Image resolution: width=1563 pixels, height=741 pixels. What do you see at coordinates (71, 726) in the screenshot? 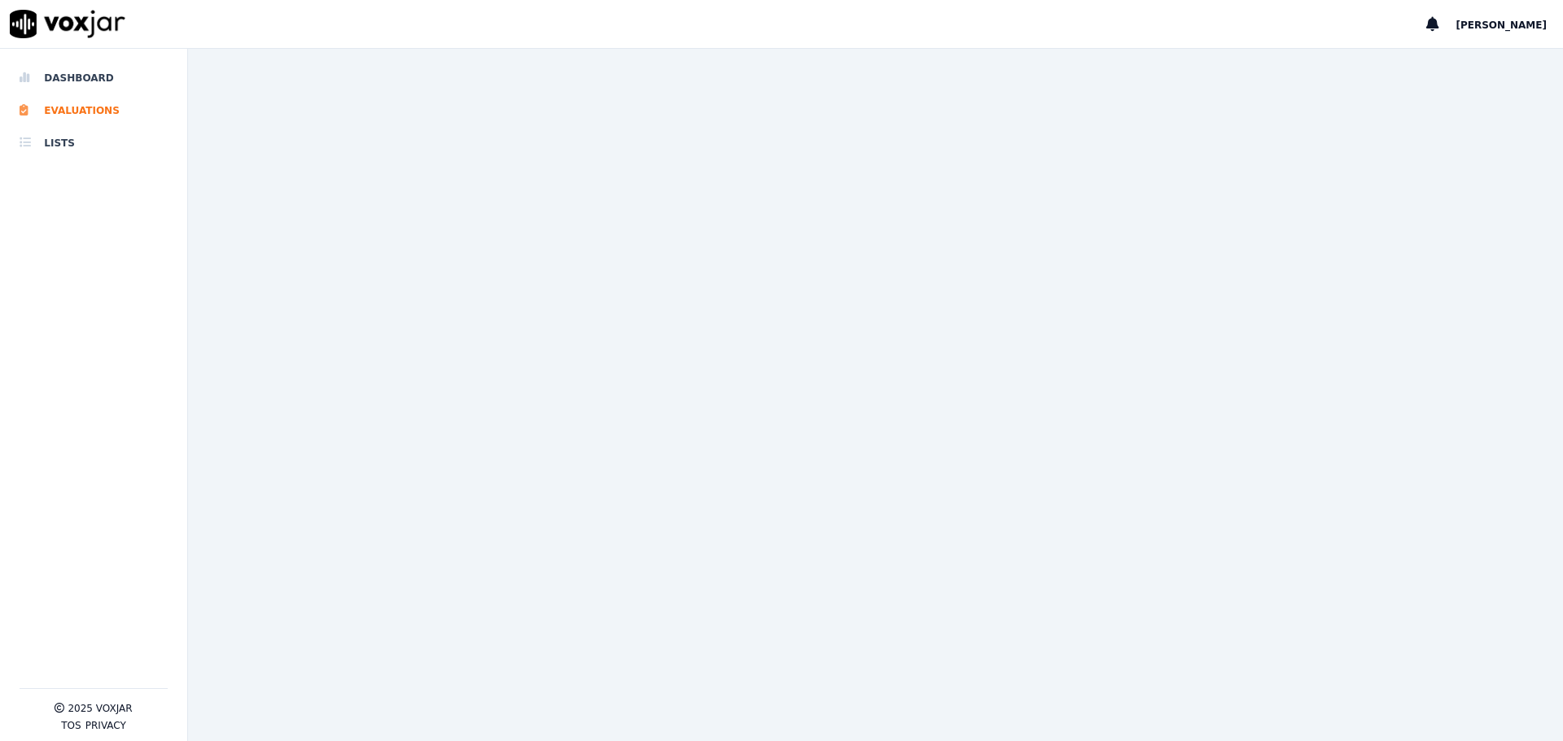
I see `button: TOS` at bounding box center [71, 726].